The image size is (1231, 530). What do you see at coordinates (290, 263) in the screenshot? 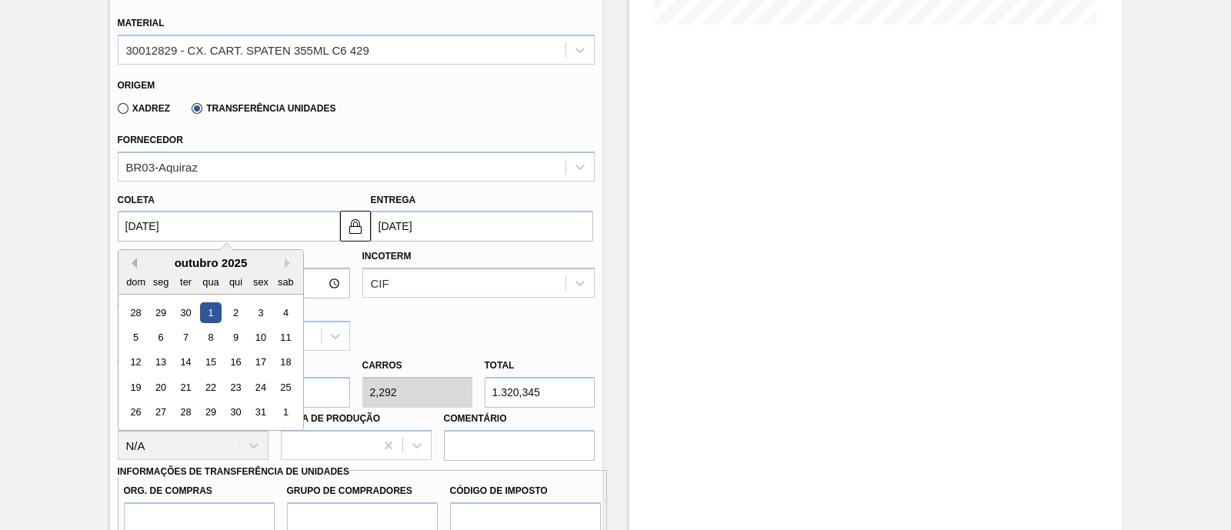
I see `button: Next Month` at bounding box center [290, 263].